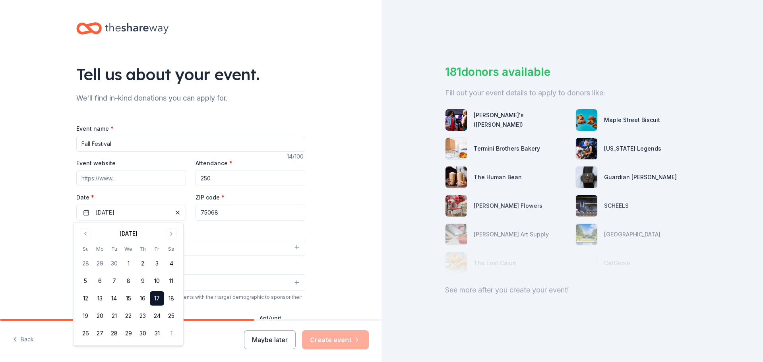 This screenshot has width=763, height=362. I want to click on button: Back, so click(23, 340).